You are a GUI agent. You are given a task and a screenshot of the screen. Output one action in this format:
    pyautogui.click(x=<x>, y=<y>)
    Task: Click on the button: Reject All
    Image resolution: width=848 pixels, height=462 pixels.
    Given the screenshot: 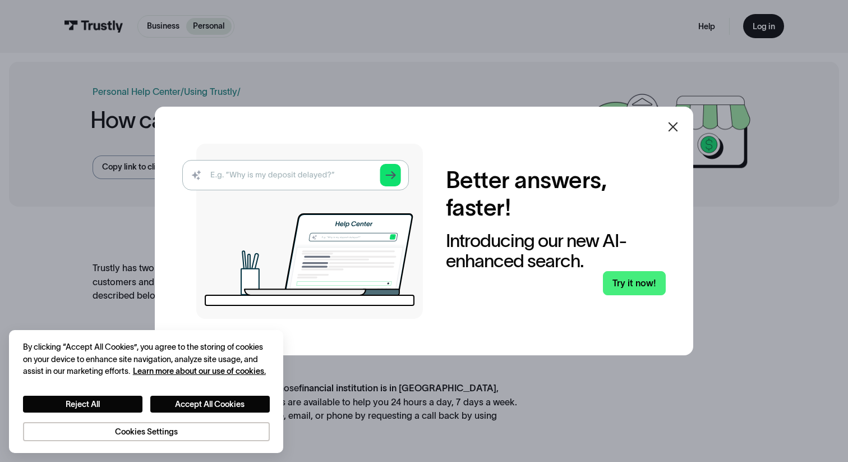 What is the action you would take?
    pyautogui.click(x=82, y=404)
    